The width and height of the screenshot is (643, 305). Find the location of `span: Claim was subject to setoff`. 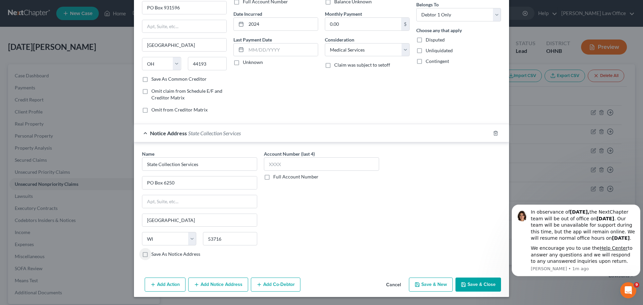

span: Claim was subject to setoff is located at coordinates (362, 65).